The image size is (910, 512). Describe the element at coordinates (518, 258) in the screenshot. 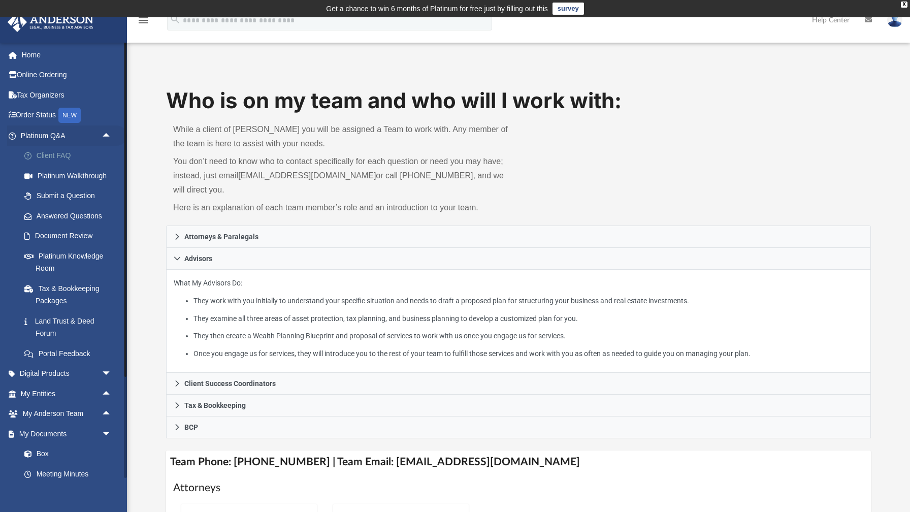

I see `a: Advisors` at that location.